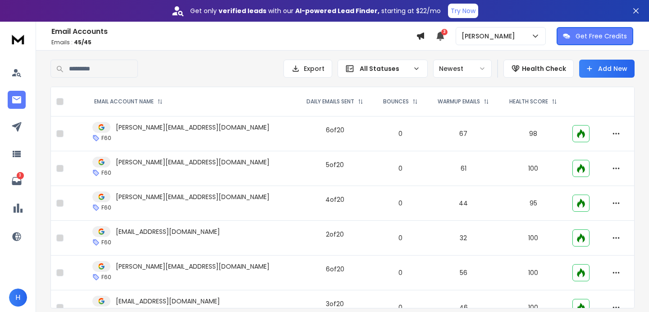  Describe the element at coordinates (385, 69) in the screenshot. I see `p: All Statuses` at that location.